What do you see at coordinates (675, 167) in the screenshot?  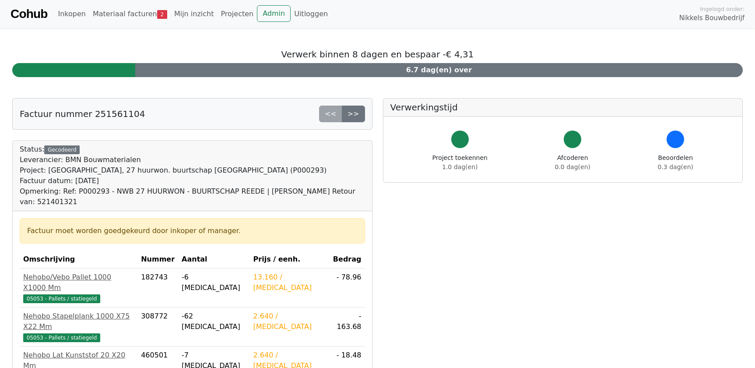 I see `span: 0.3 dag(en)` at bounding box center [675, 167].